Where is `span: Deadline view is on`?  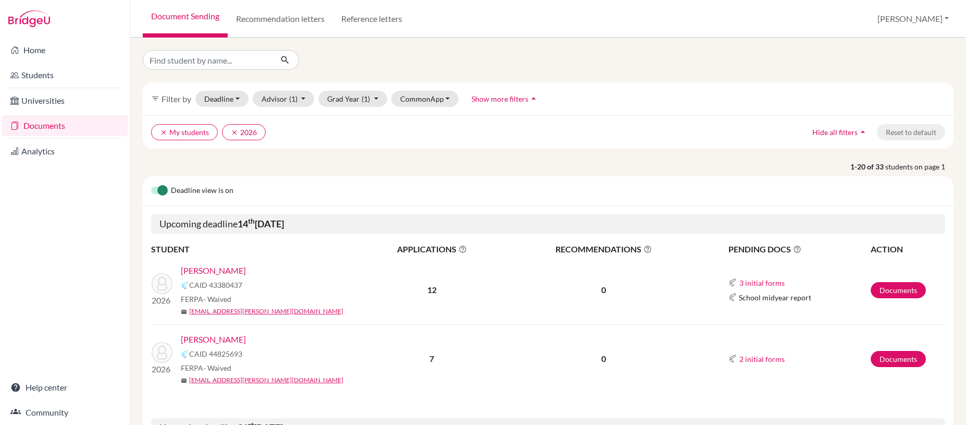 span: Deadline view is on is located at coordinates (202, 191).